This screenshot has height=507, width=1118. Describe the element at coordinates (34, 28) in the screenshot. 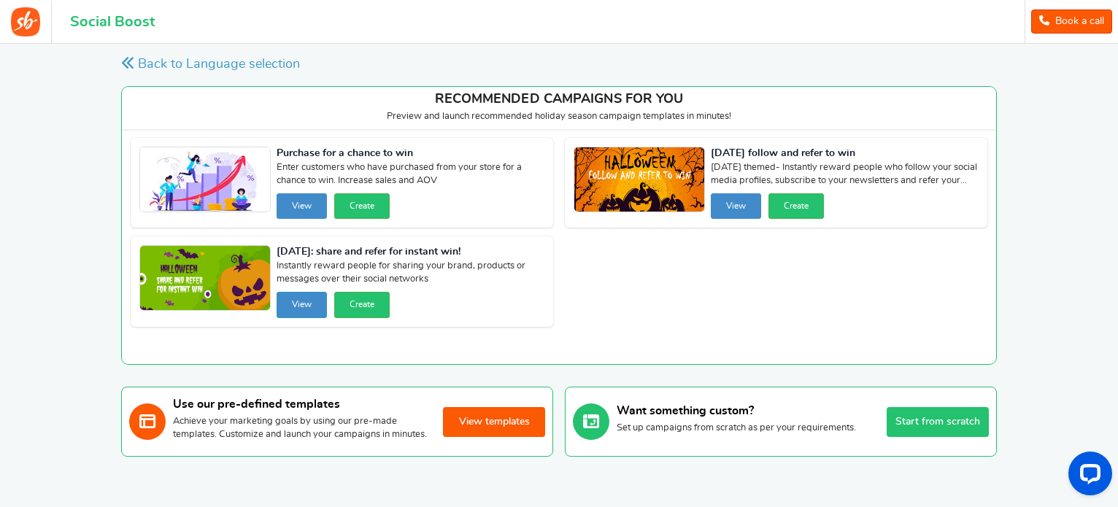

I see `button: Open LiveChat chat widget` at that location.